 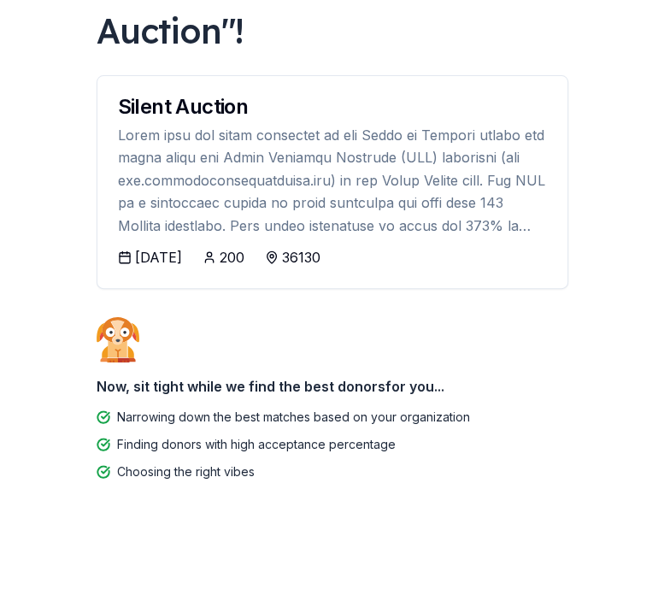 I want to click on div: 36130, so click(x=301, y=257).